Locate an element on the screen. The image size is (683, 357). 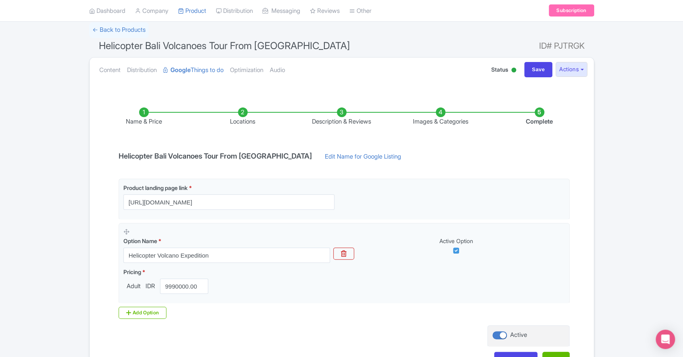
span: Pricing is located at coordinates (132, 271).